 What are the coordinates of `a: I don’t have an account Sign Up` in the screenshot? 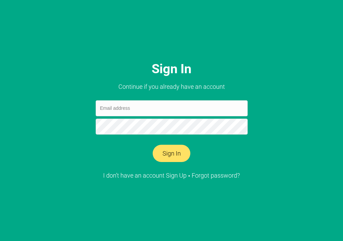 It's located at (145, 176).